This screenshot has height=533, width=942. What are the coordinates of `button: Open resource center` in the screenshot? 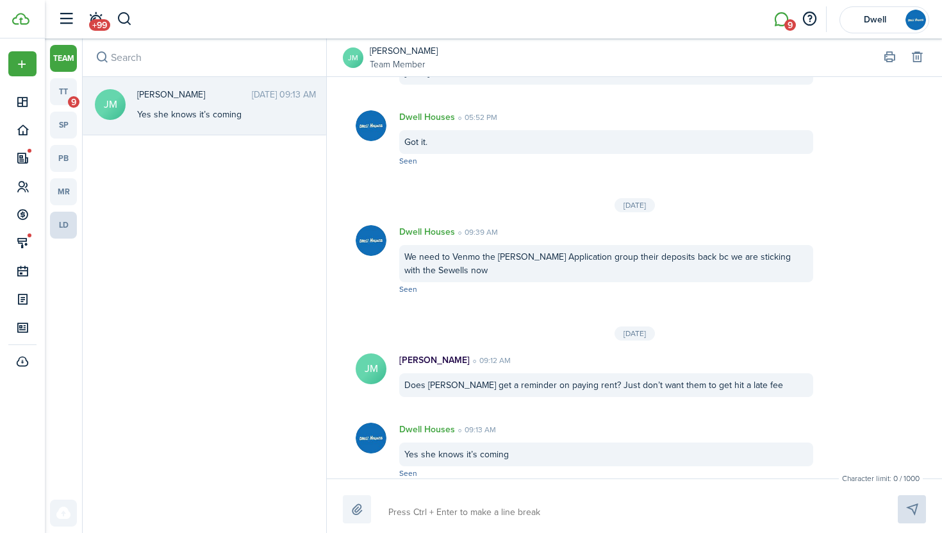 It's located at (810, 19).